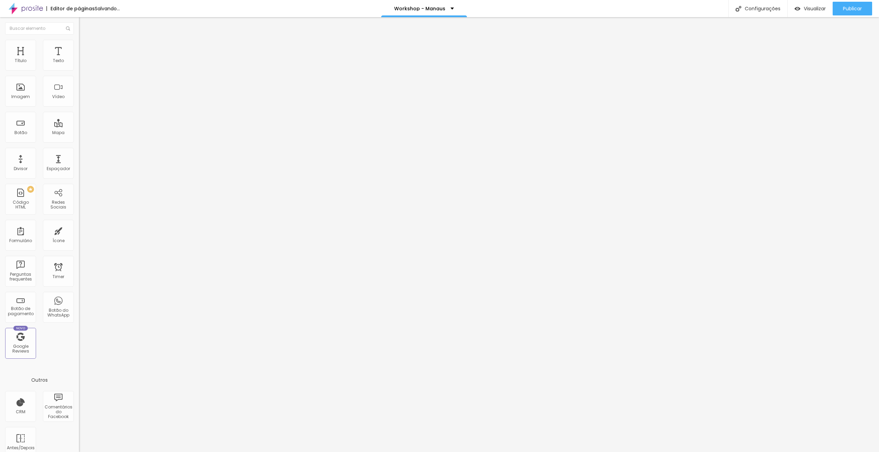  What do you see at coordinates (58, 412) in the screenshot?
I see `div: Comentários do Facebook` at bounding box center [58, 412].